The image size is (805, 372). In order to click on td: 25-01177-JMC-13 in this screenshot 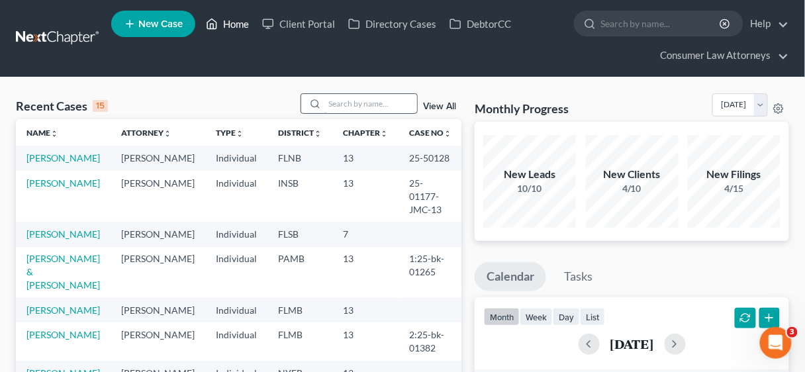, I will do `click(430, 196)`.